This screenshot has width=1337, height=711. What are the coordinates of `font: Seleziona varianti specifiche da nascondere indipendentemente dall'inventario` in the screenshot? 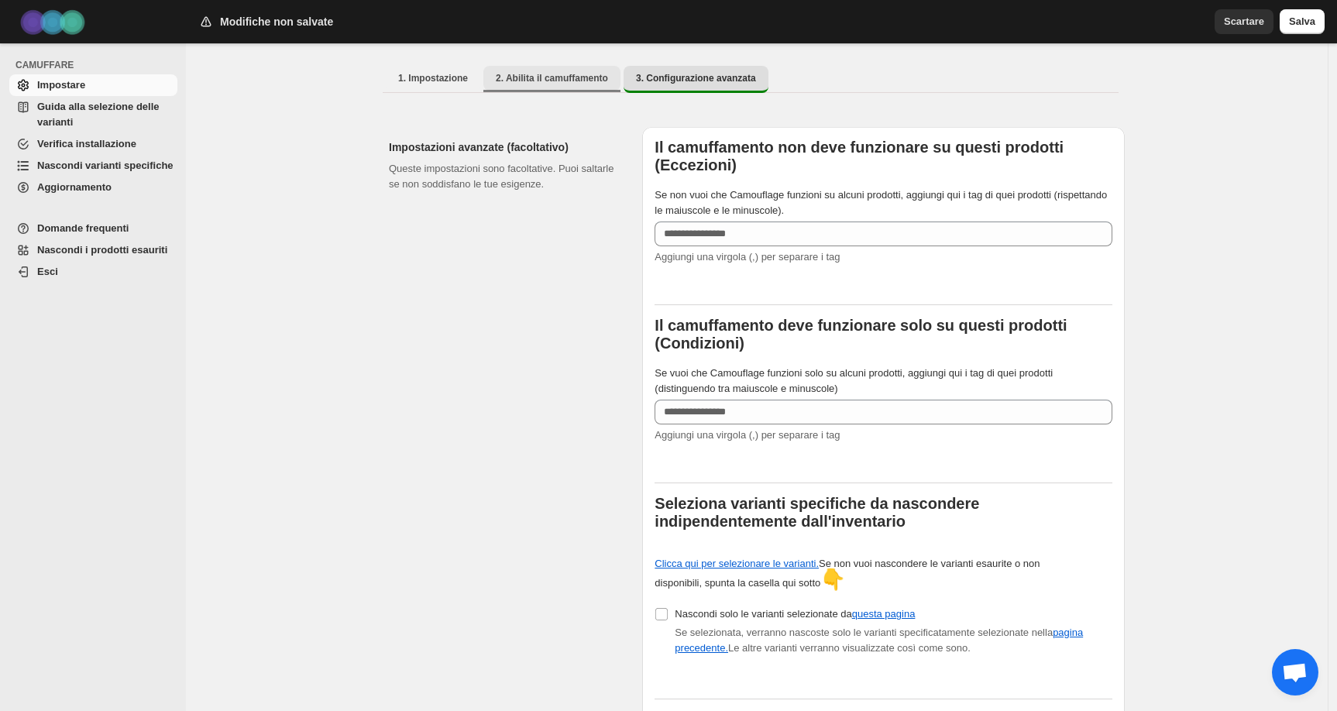 It's located at (817, 512).